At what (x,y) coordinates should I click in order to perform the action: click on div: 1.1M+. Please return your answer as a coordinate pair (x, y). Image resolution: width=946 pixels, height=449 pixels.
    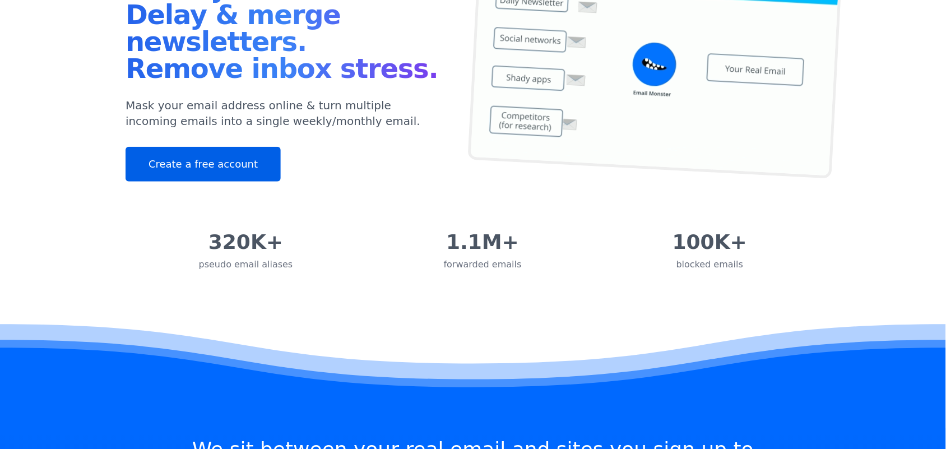
    Looking at the image, I should click on (482, 242).